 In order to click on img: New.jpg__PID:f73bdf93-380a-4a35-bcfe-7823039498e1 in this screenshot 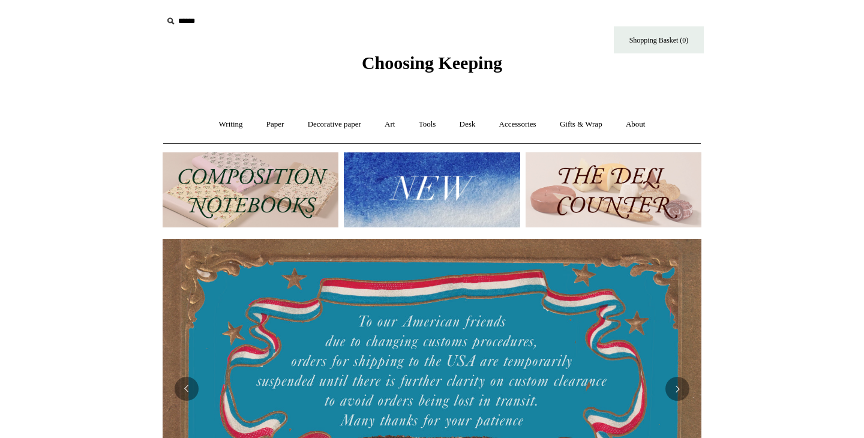, I will do `click(431, 190)`.